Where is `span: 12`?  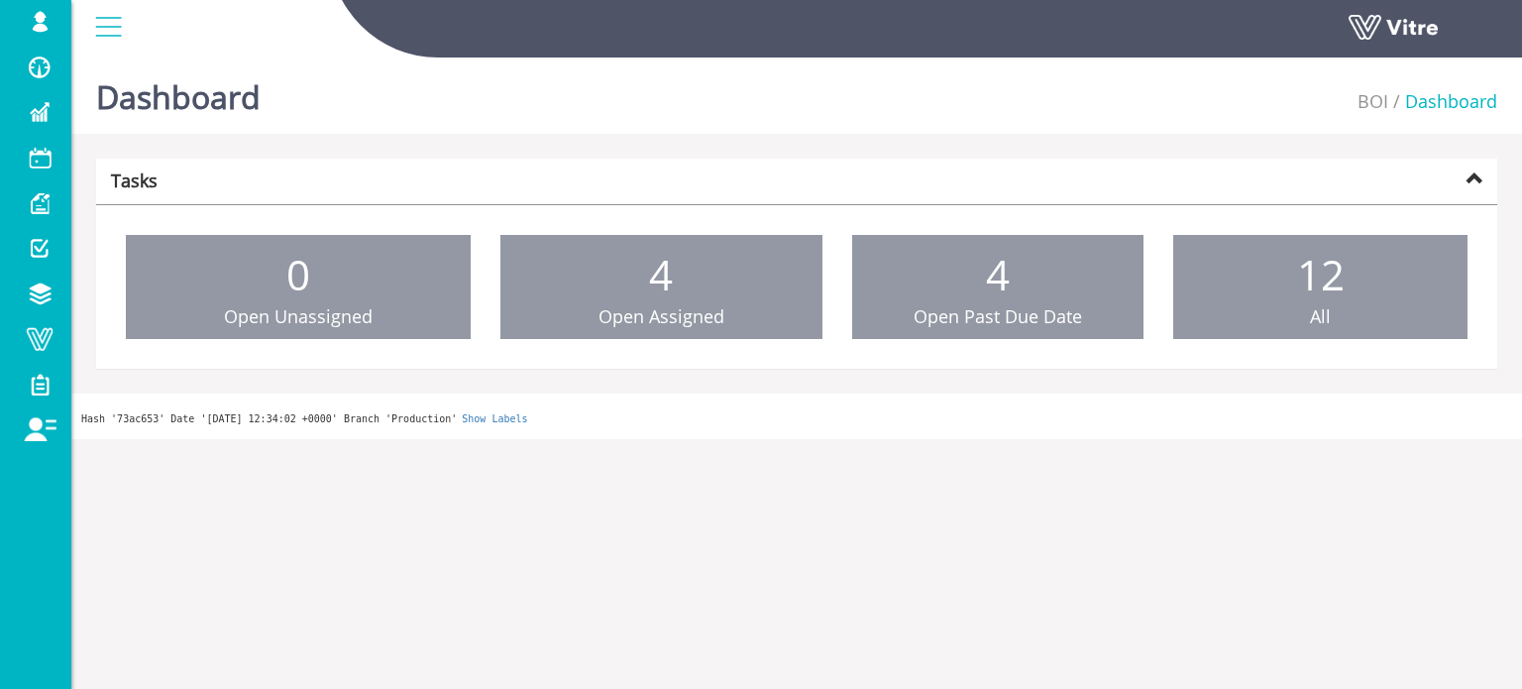 span: 12 is located at coordinates (1321, 273).